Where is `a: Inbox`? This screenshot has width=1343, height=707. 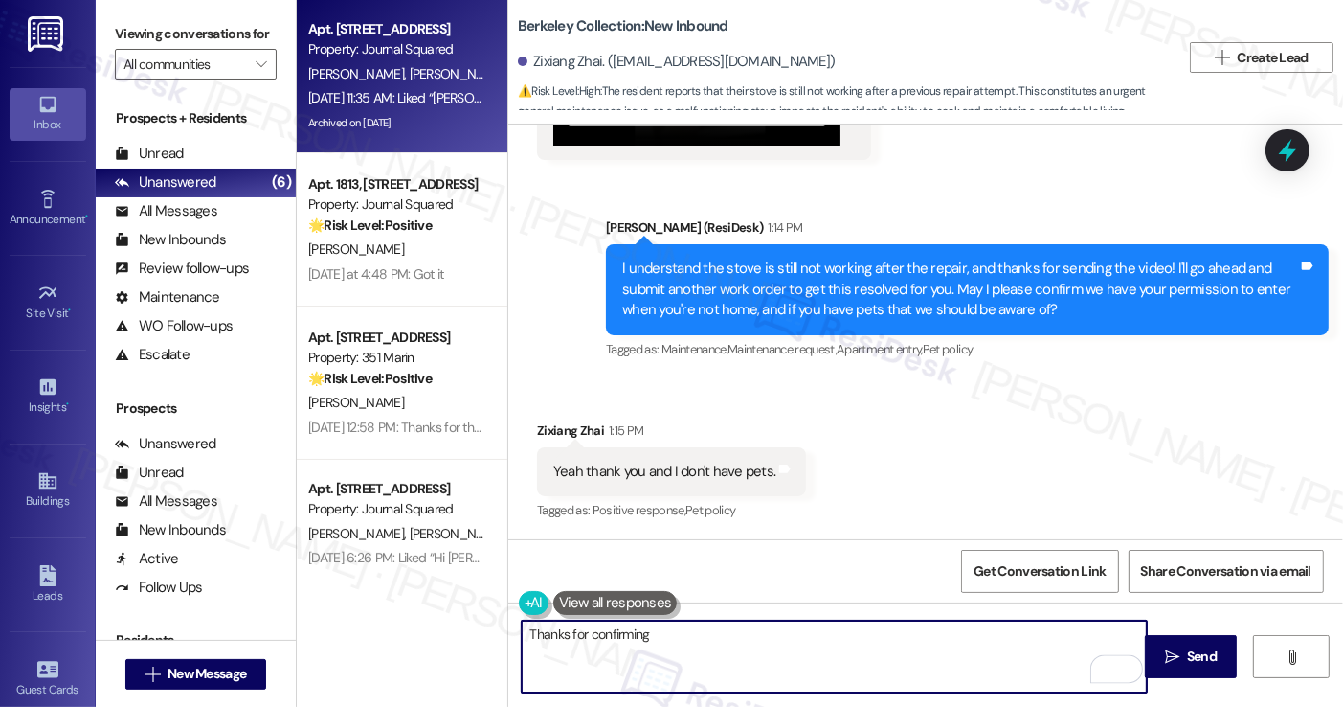
a: Inbox is located at coordinates (48, 114).